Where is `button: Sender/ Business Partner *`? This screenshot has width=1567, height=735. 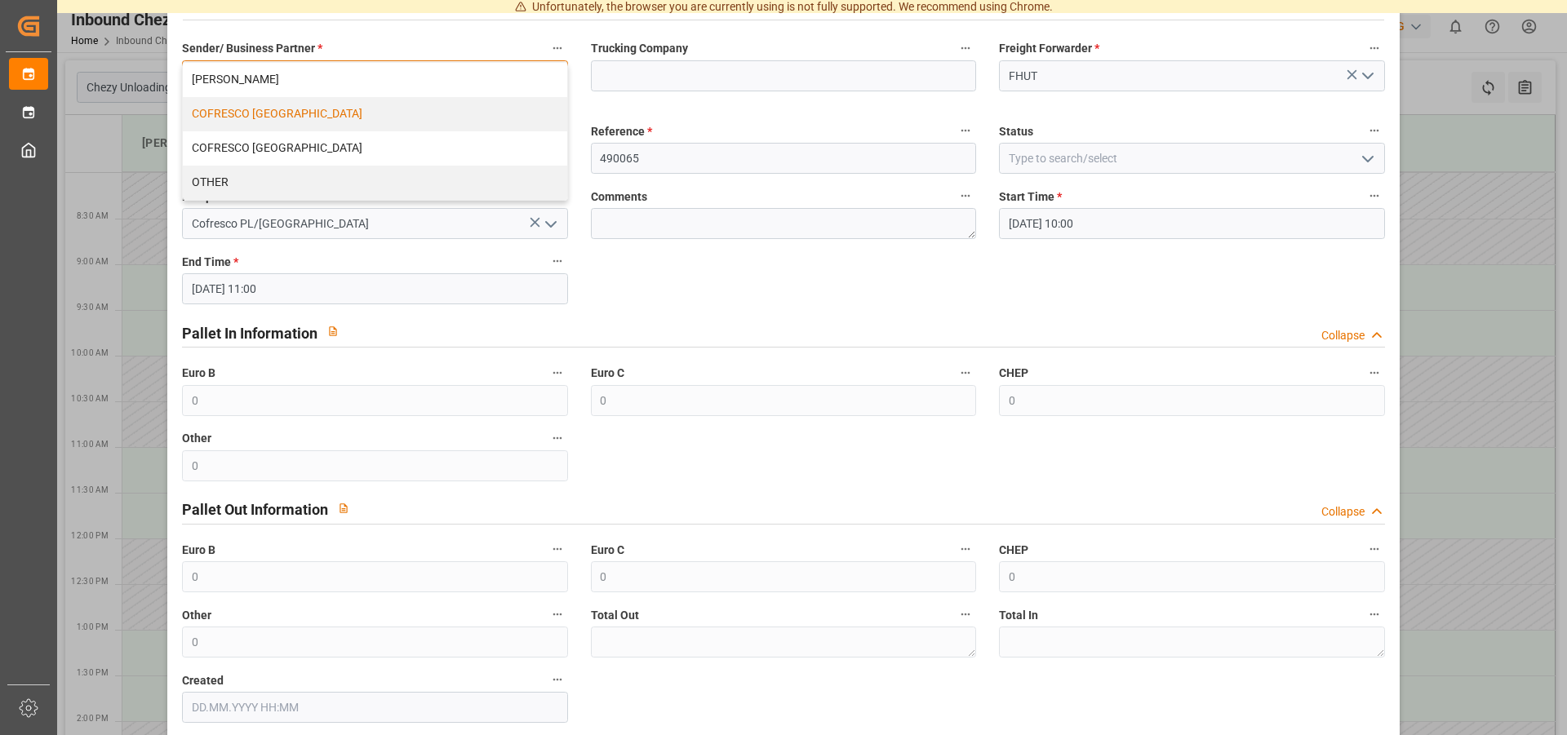
button: Sender/ Business Partner * is located at coordinates (557, 48).